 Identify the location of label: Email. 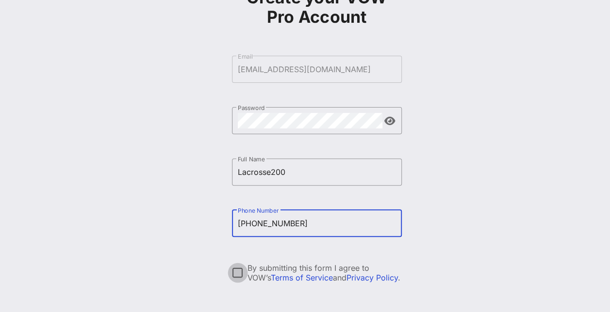
(245, 56).